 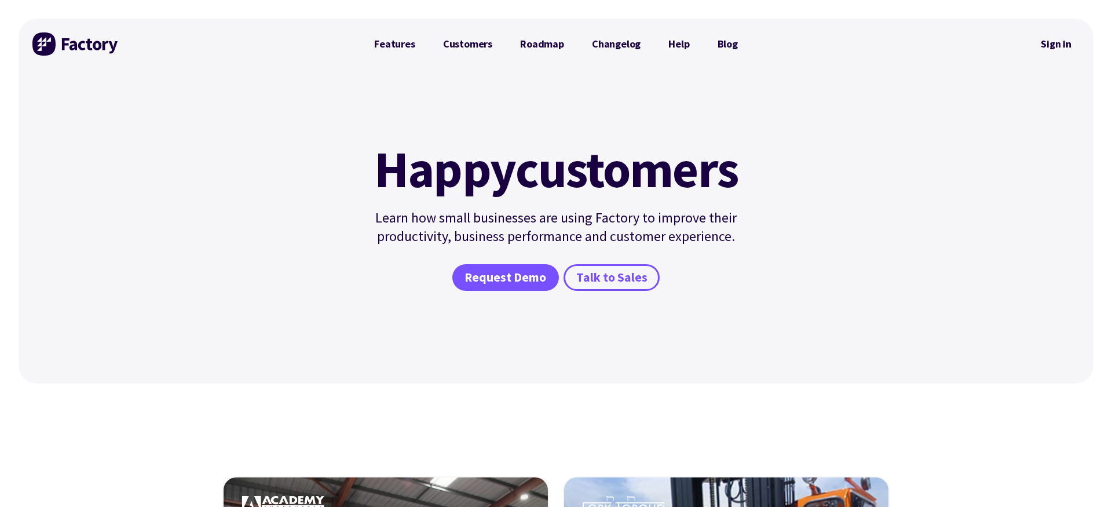 What do you see at coordinates (612, 277) in the screenshot?
I see `span: Talk to Sales` at bounding box center [612, 277].